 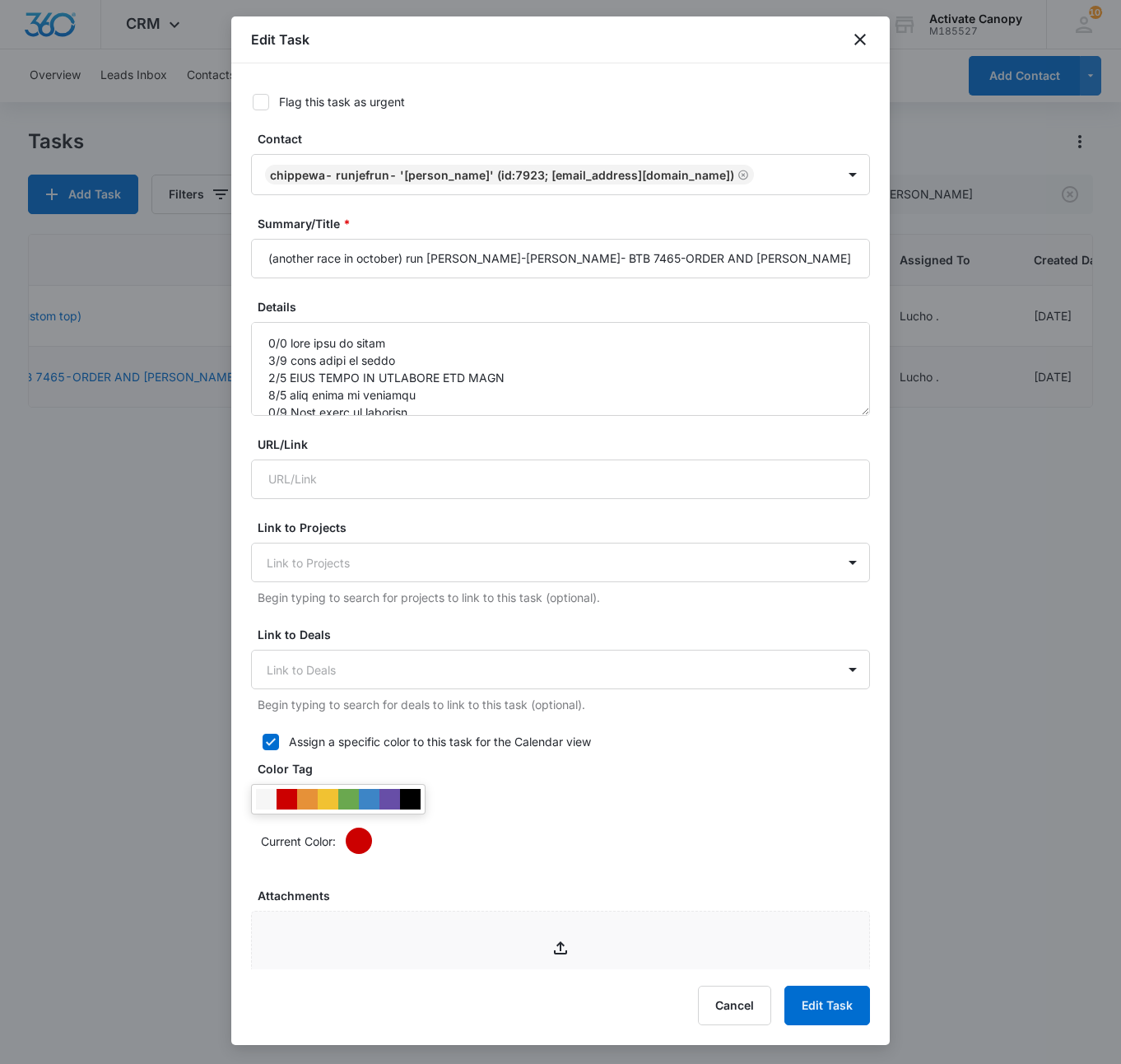 I want to click on div: #f1c232, so click(x=327, y=798).